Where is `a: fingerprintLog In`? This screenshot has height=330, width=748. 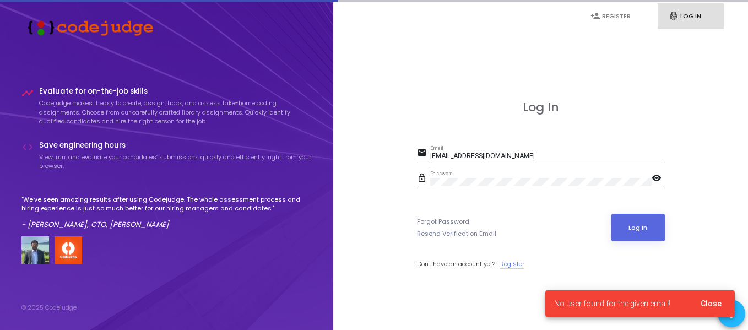
a: fingerprintLog In is located at coordinates (690, 16).